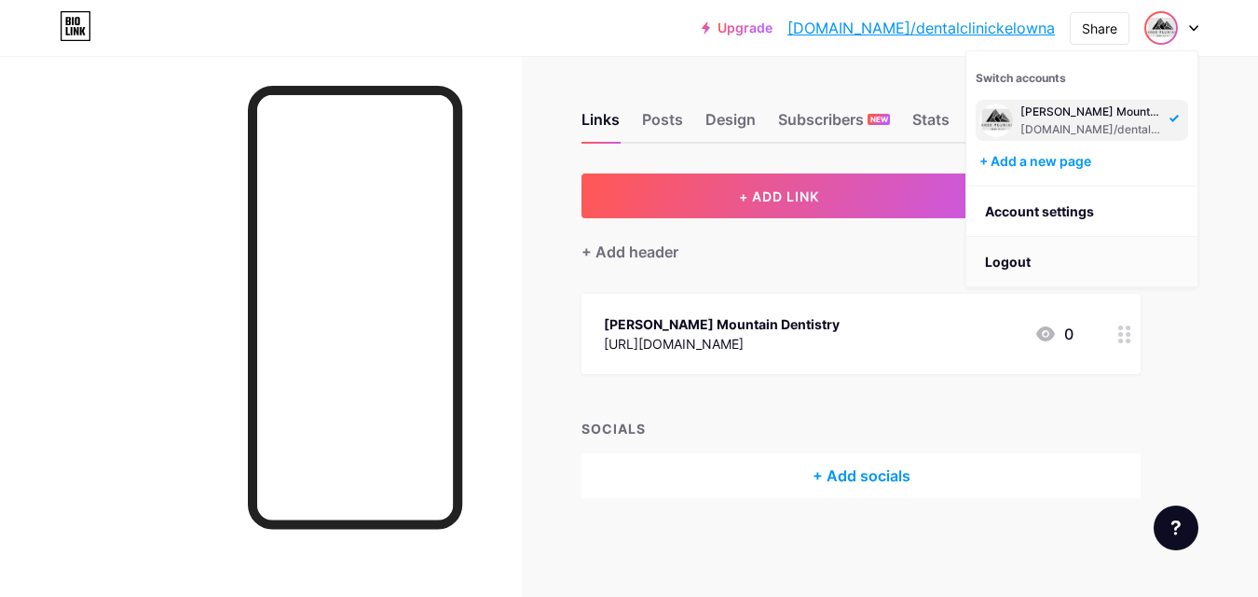 This screenshot has height=597, width=1258. What do you see at coordinates (879, 119) in the screenshot?
I see `span: NEW` at bounding box center [879, 119].